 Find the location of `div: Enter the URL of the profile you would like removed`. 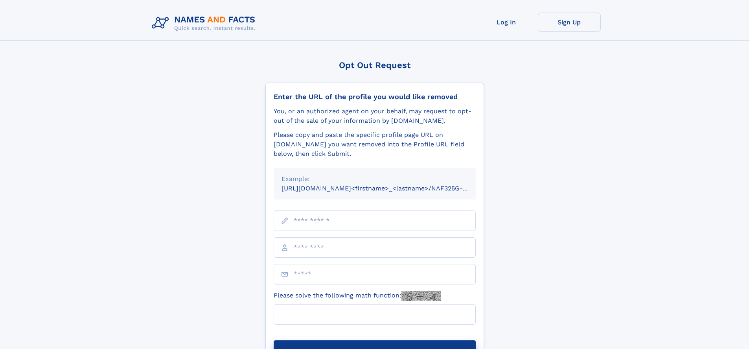

div: Enter the URL of the profile you would like removed is located at coordinates (375, 97).